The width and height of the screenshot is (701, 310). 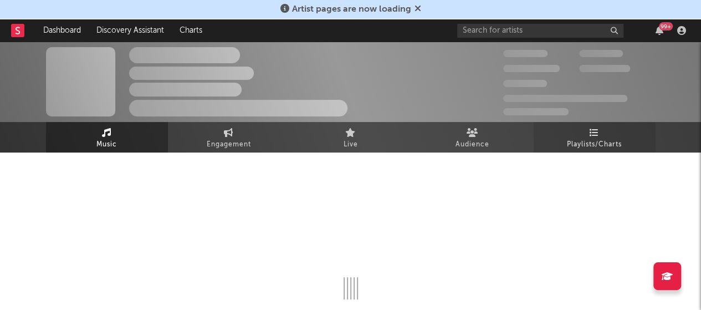 I want to click on span: Music, so click(x=106, y=145).